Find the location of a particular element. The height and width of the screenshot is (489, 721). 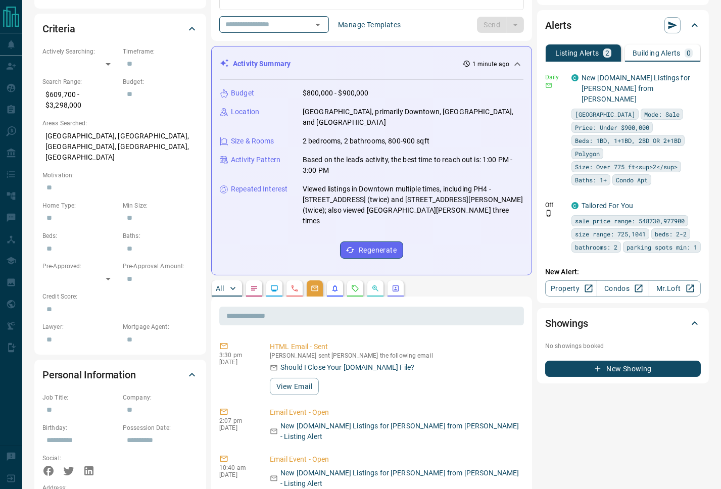

p: Actively Searching: is located at coordinates (80, 52).